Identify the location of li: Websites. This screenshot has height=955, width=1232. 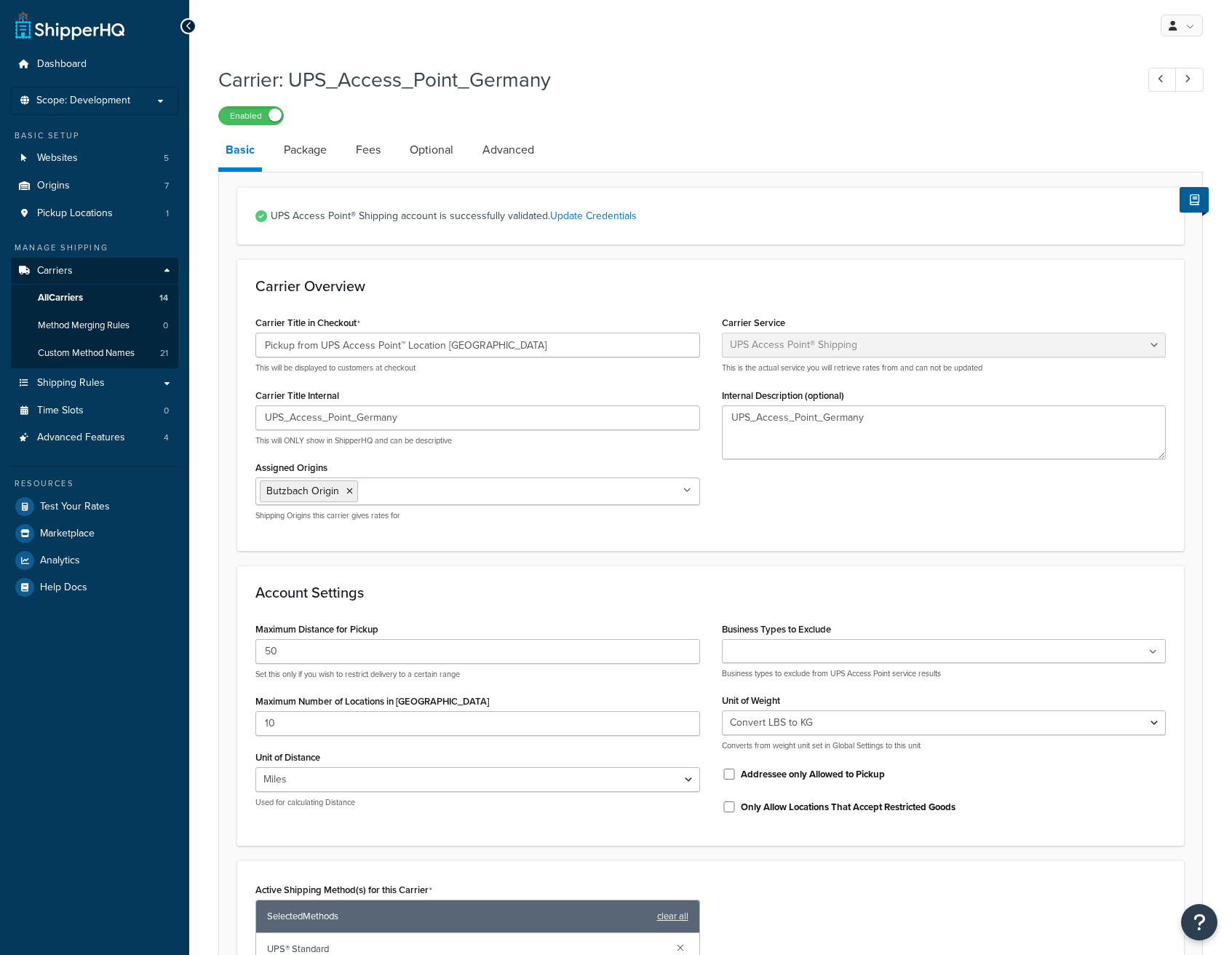
(95, 158).